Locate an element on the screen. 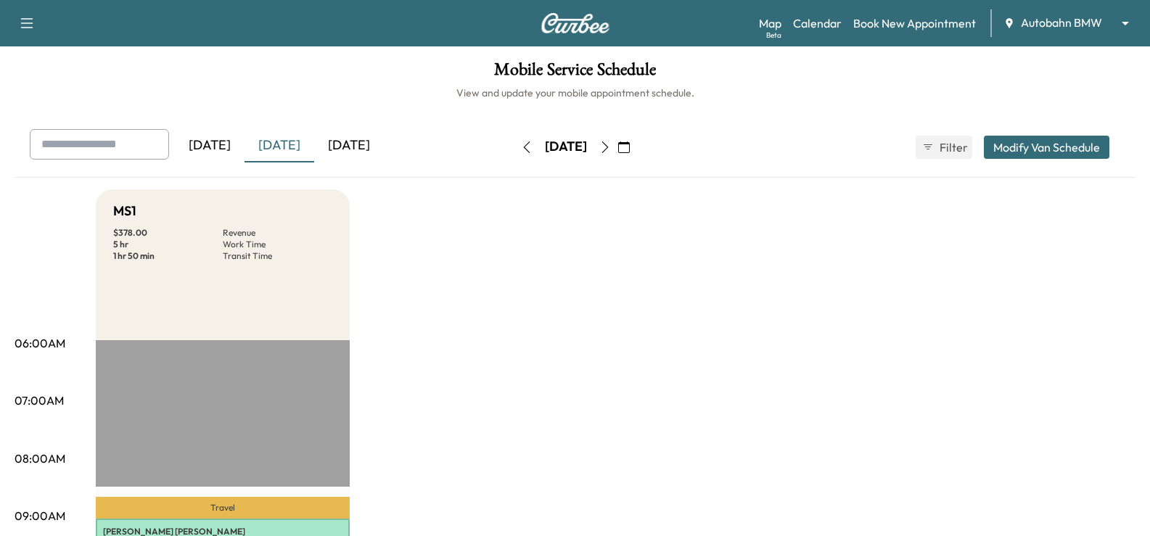  p: 09:00AM is located at coordinates (40, 516).